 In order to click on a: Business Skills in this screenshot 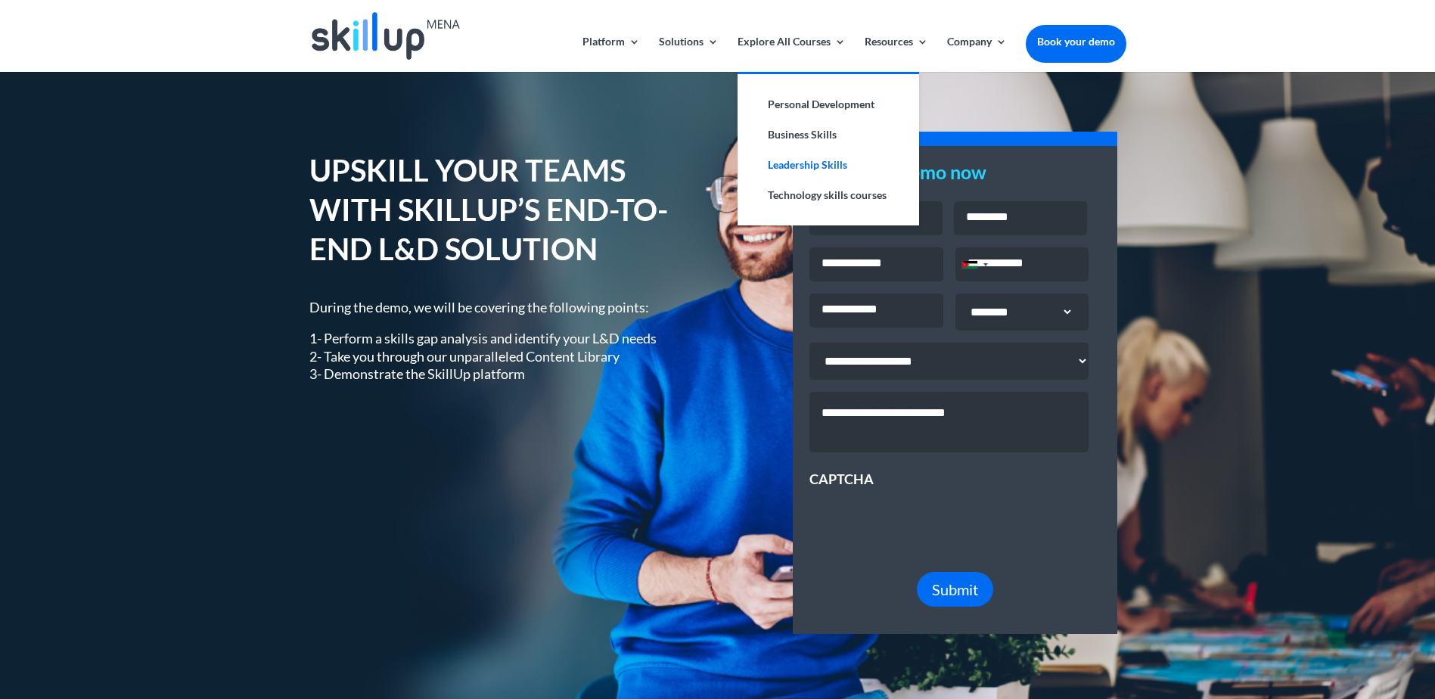, I will do `click(828, 135)`.